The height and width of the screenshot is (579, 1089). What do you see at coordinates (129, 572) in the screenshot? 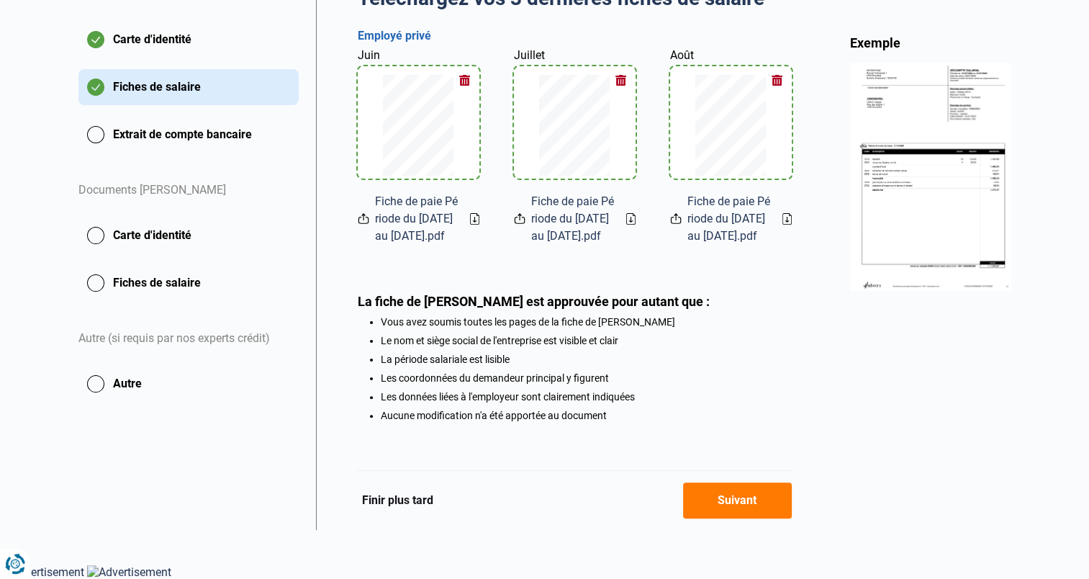
I see `img: Advertisement` at bounding box center [129, 572].